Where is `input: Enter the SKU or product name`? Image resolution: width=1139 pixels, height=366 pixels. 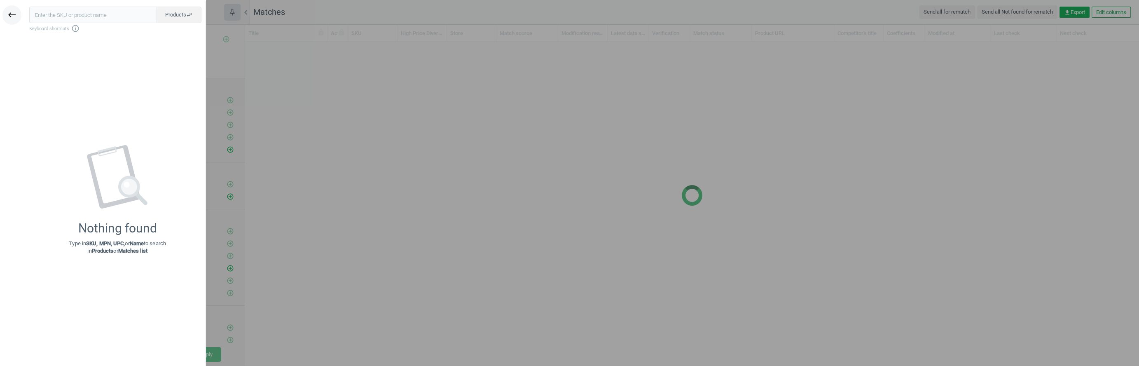
input: Enter the SKU or product name is located at coordinates (93, 15).